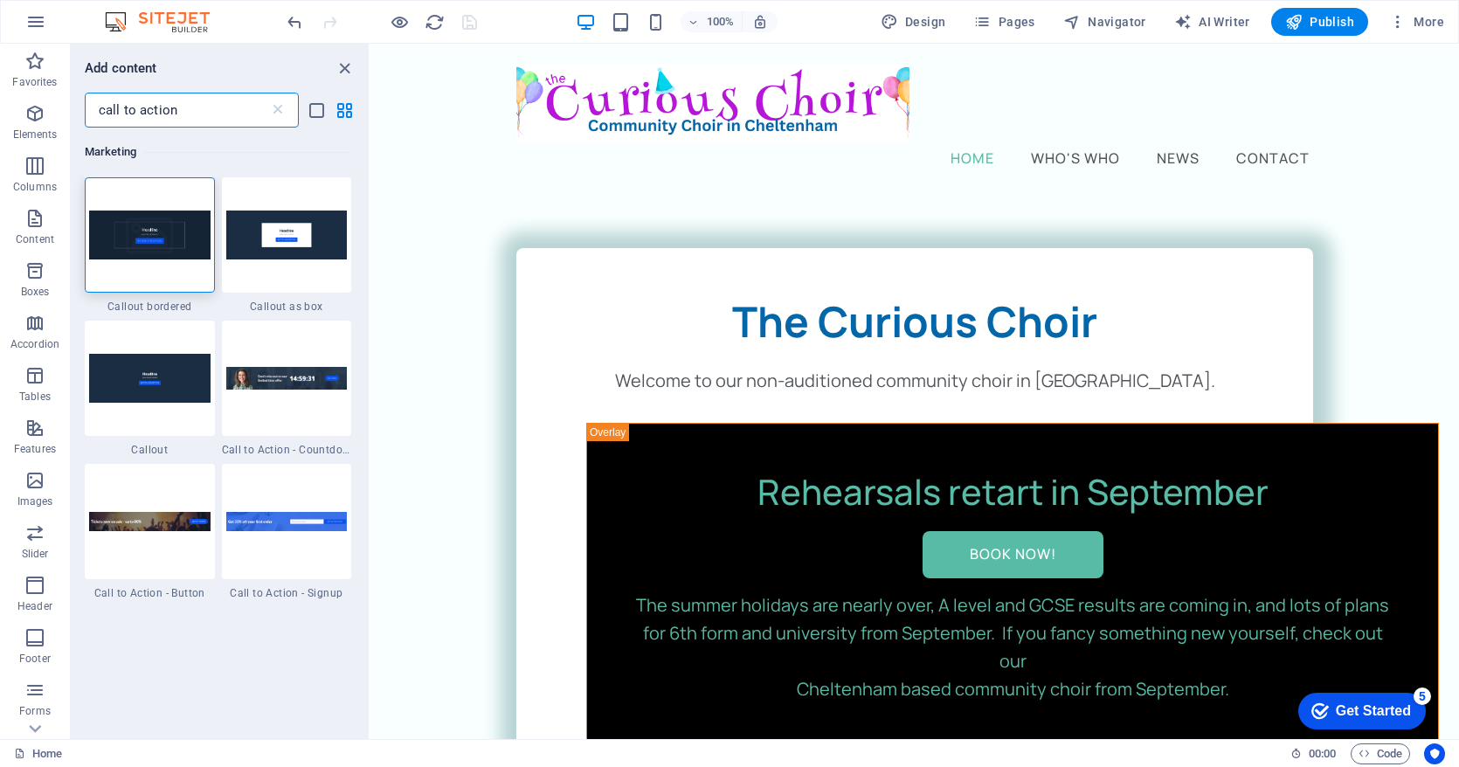 This screenshot has height=767, width=1459. I want to click on p: Accordion, so click(35, 344).